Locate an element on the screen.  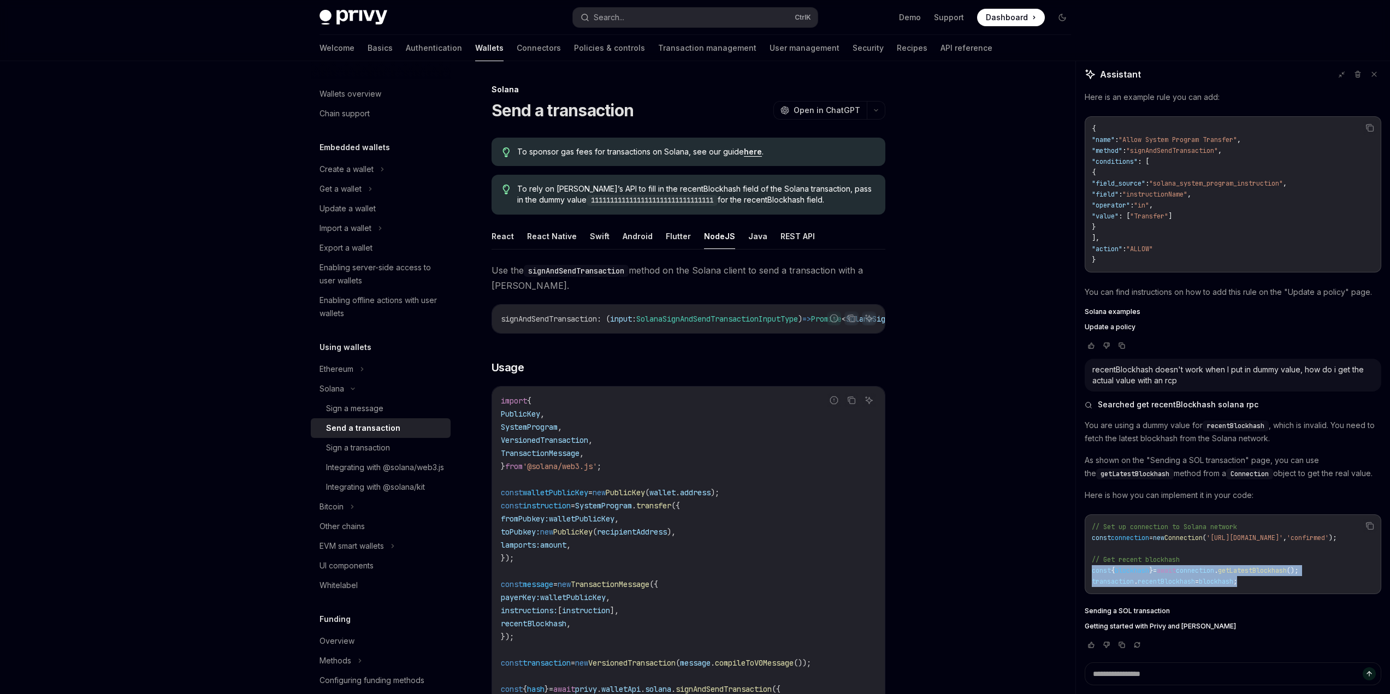
span: SystemProgram is located at coordinates (603, 506).